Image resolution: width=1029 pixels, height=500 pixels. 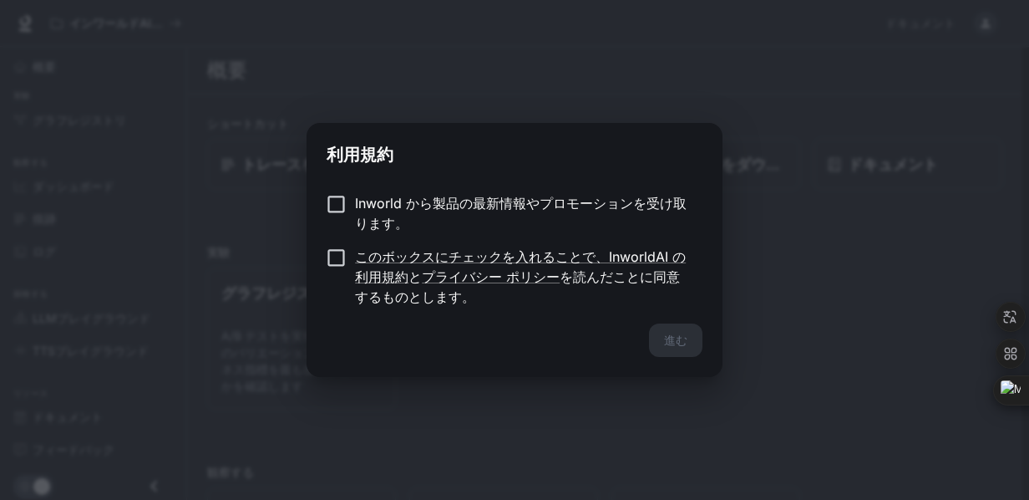 I want to click on font: このボックスにチェックを入れることで、InworldAI の利用規約, so click(x=520, y=266).